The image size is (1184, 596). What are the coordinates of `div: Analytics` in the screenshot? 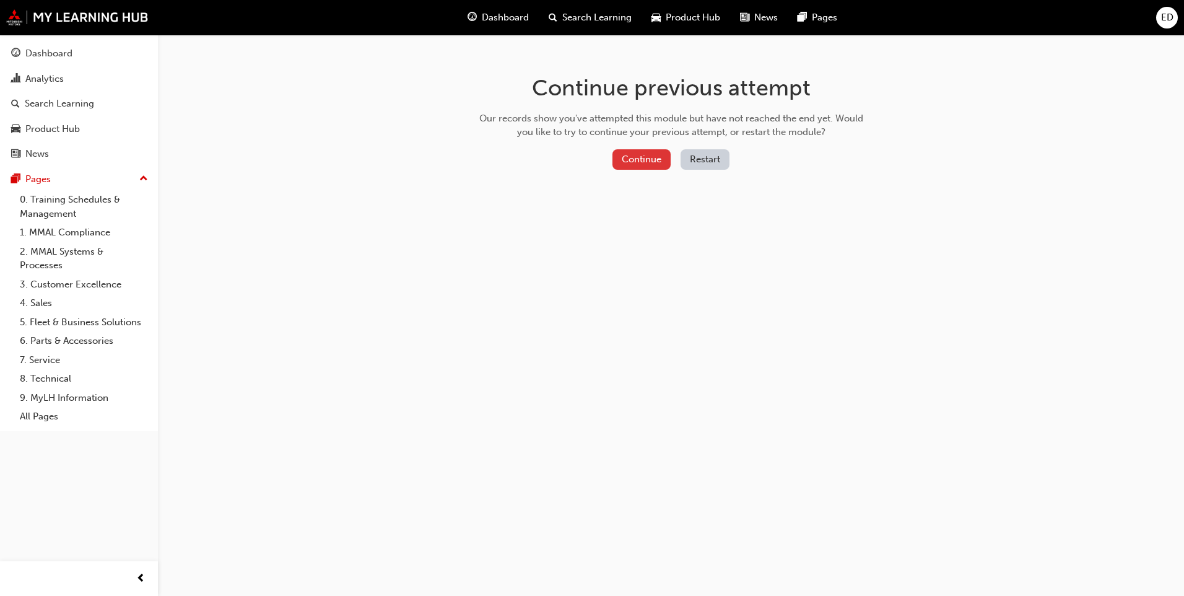 It's located at (45, 79).